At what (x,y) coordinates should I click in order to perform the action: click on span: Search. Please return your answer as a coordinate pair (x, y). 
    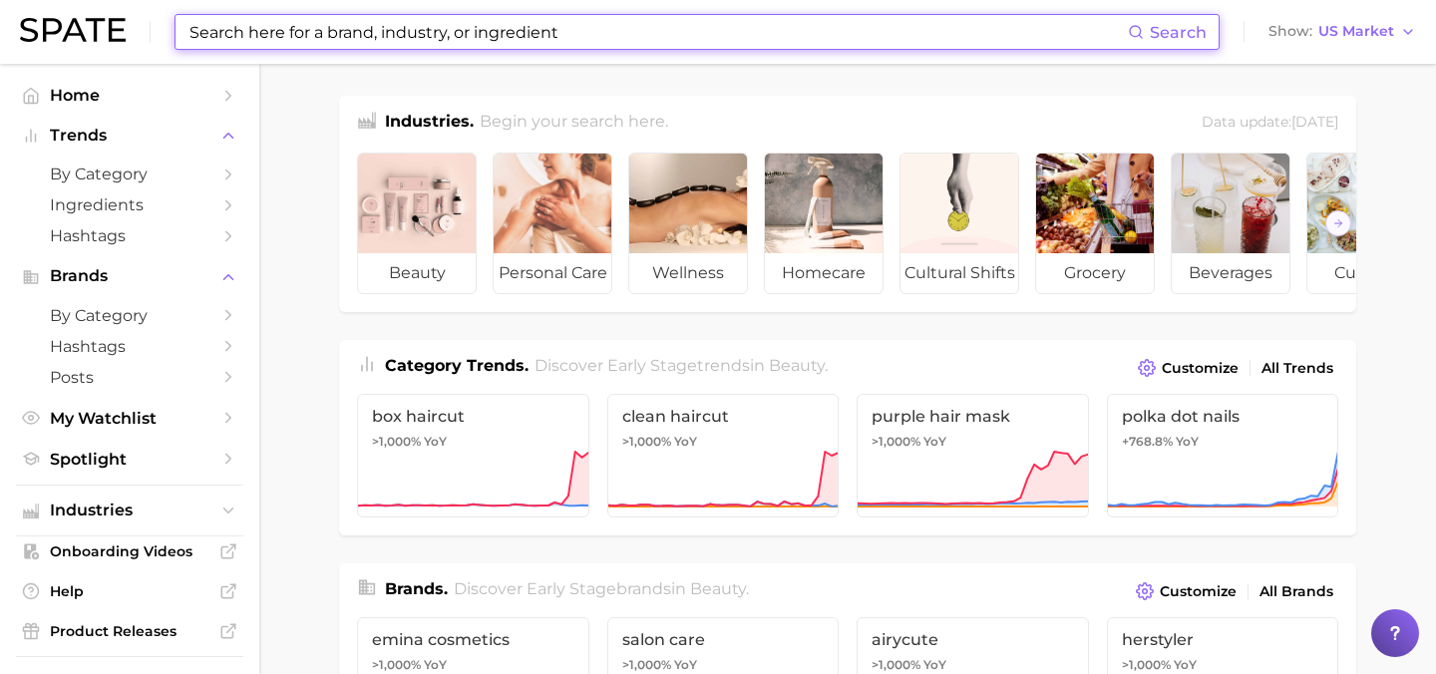
    Looking at the image, I should click on (1178, 32).